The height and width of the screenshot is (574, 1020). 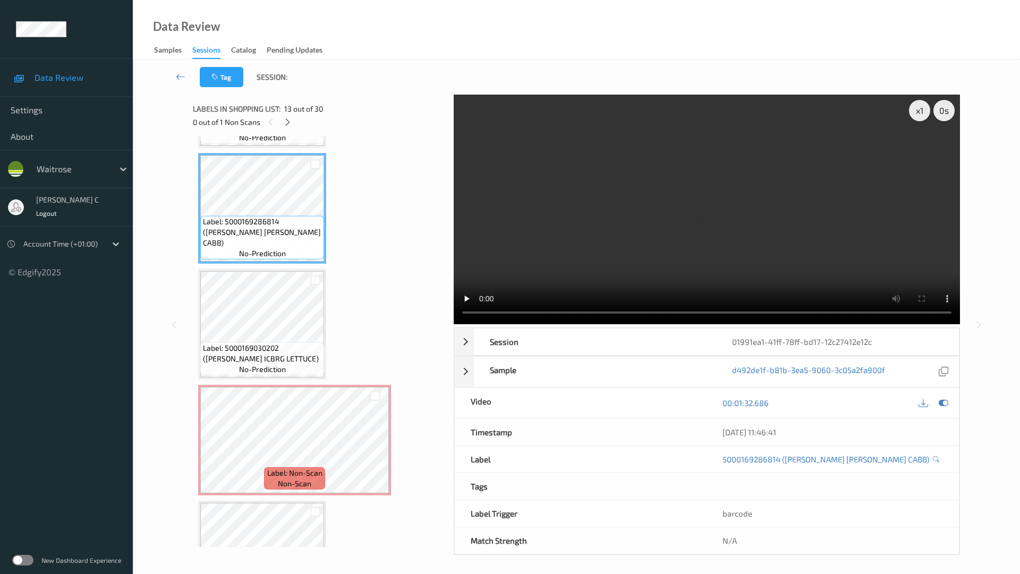 What do you see at coordinates (236, 109) in the screenshot?
I see `span: Labels in shopping list:` at bounding box center [236, 109].